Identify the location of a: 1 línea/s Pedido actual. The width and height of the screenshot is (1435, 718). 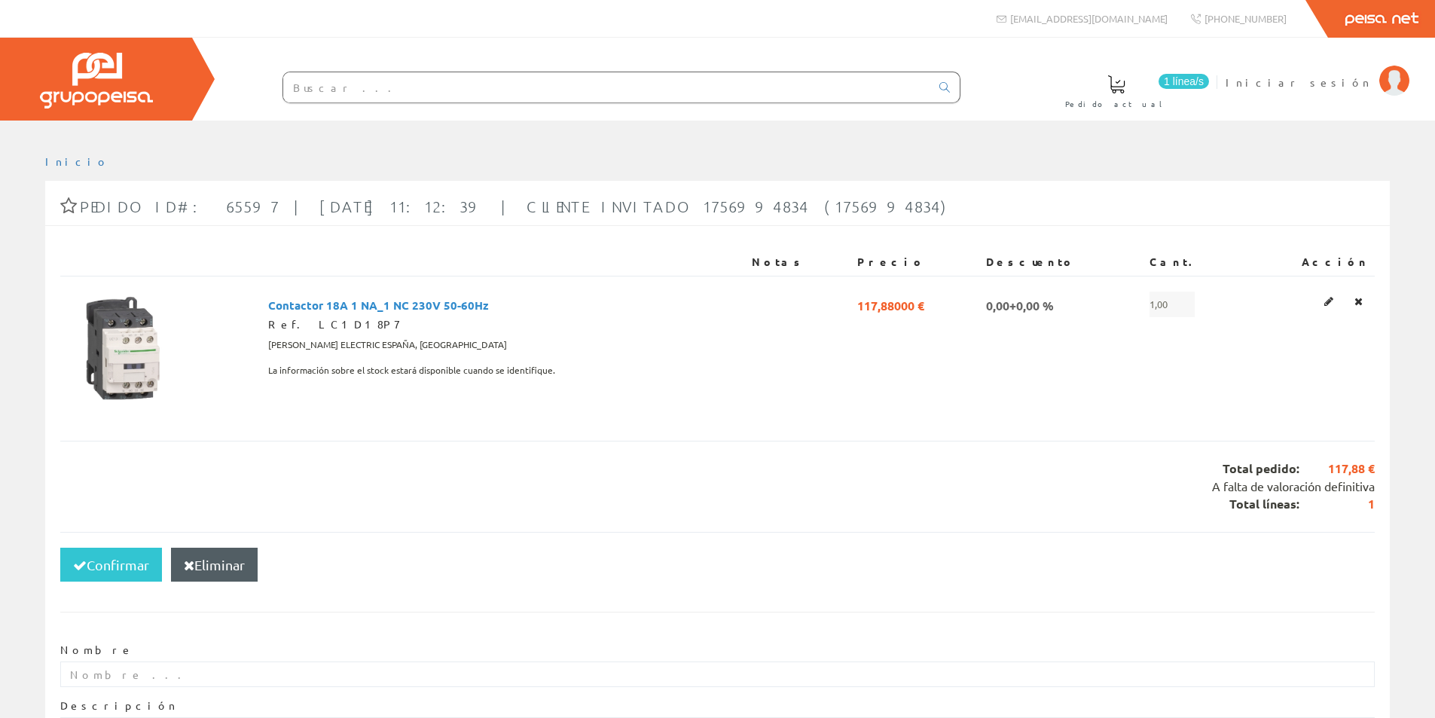
(1131, 90).